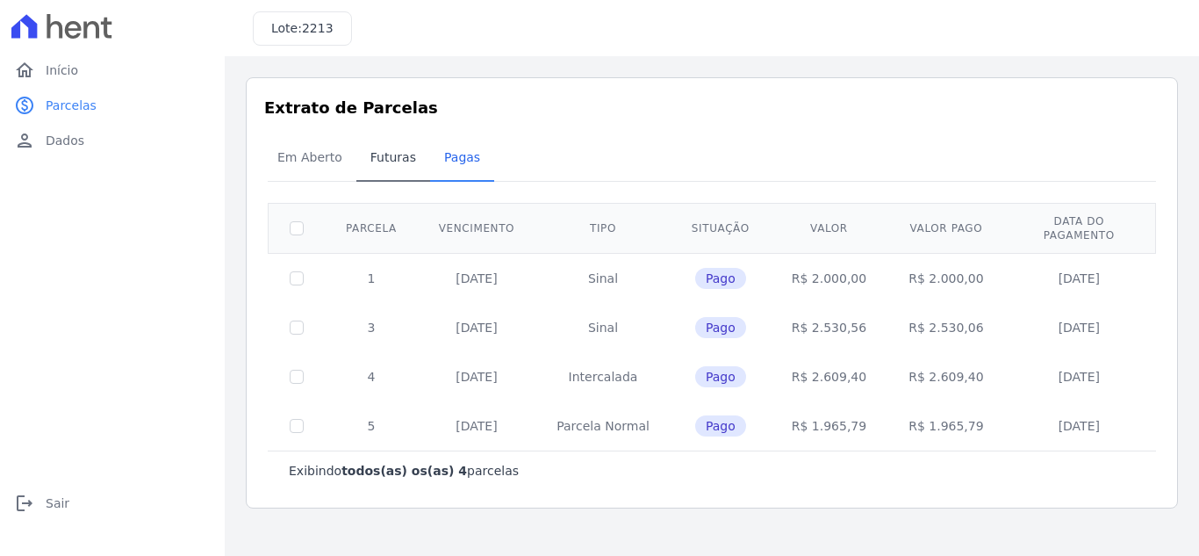 The image size is (1199, 556). What do you see at coordinates (371, 277) in the screenshot?
I see `td: 1` at bounding box center [371, 277].